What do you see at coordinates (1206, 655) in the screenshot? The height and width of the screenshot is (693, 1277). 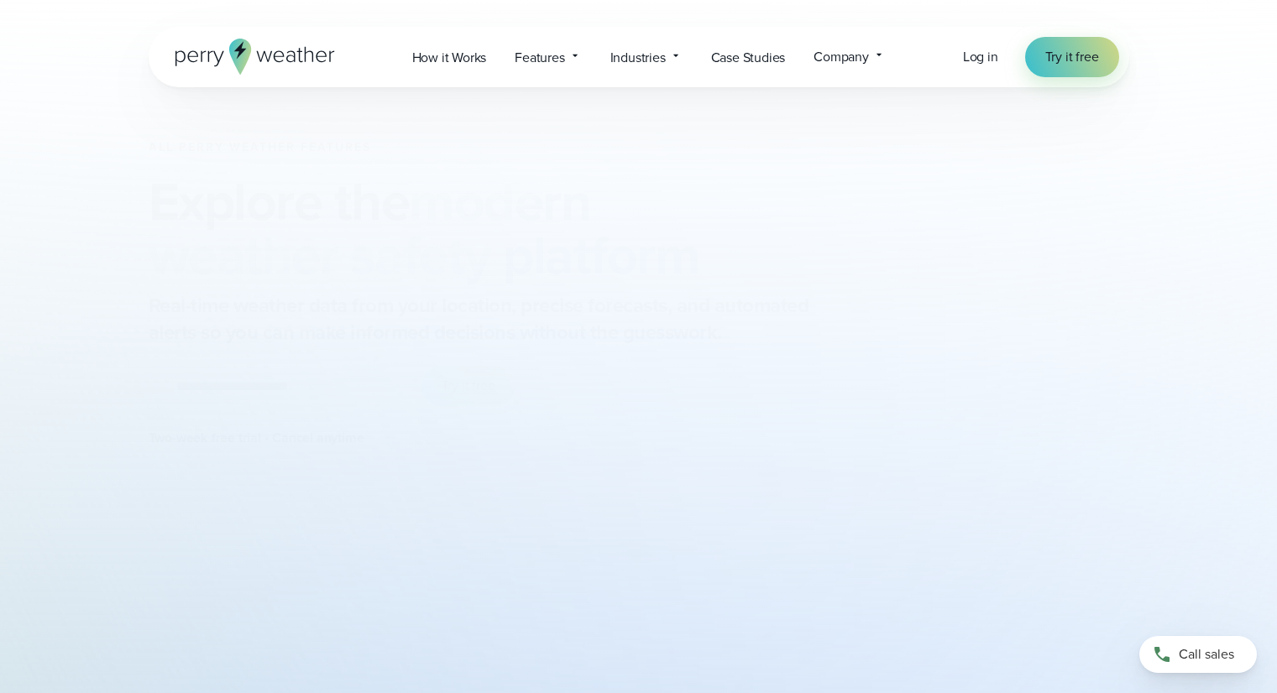 I see `span: Call sales` at bounding box center [1206, 655].